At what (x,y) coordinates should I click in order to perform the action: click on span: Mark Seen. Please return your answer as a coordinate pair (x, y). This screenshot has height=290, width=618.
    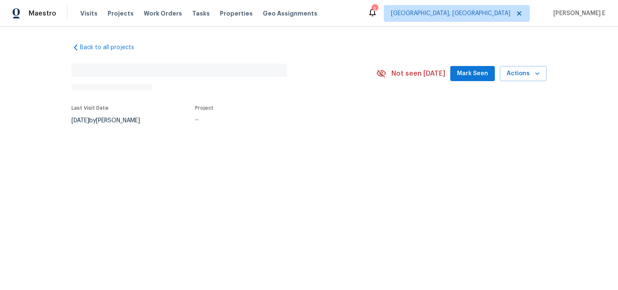
    Looking at the image, I should click on (472, 74).